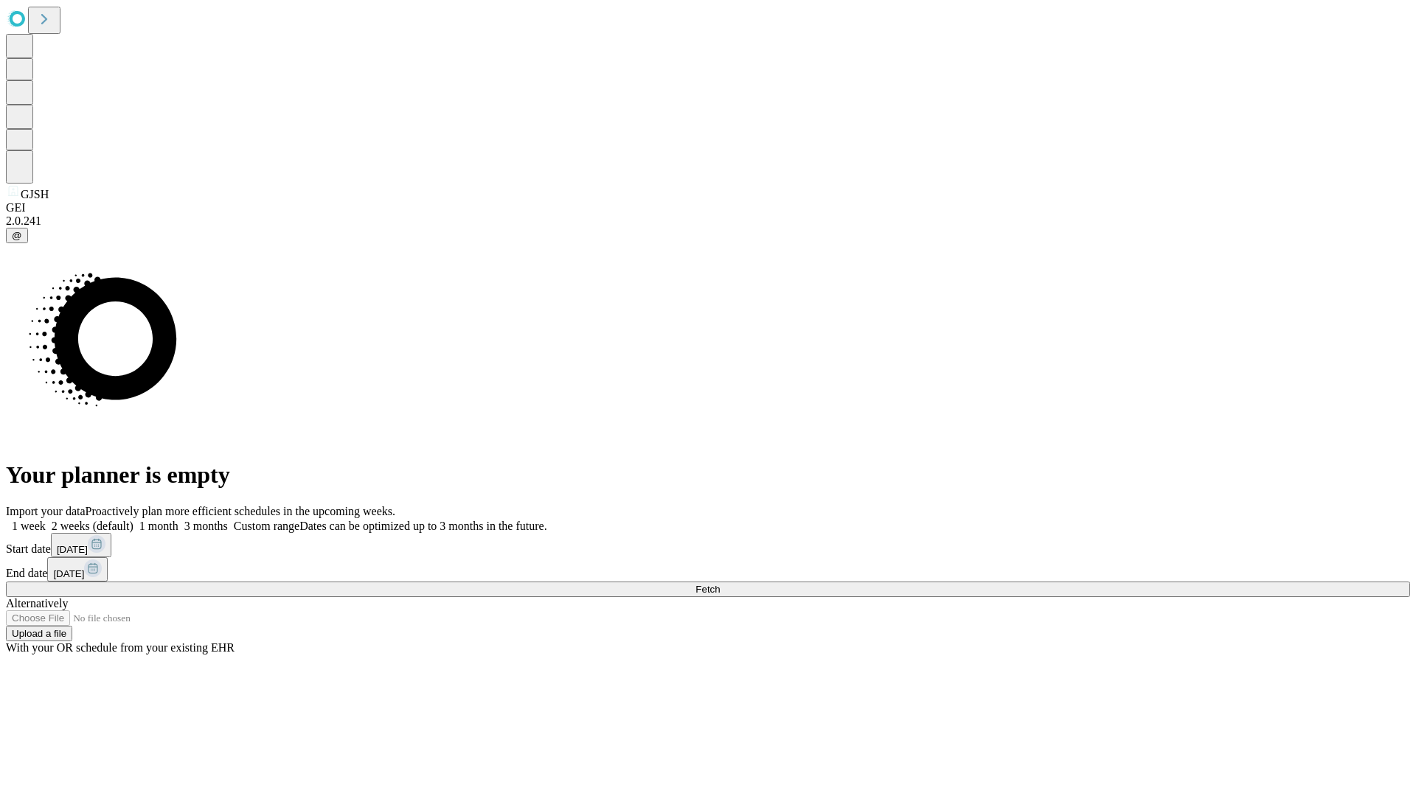  What do you see at coordinates (120, 647) in the screenshot?
I see `span: With your OR schedule from your existing EHR` at bounding box center [120, 647].